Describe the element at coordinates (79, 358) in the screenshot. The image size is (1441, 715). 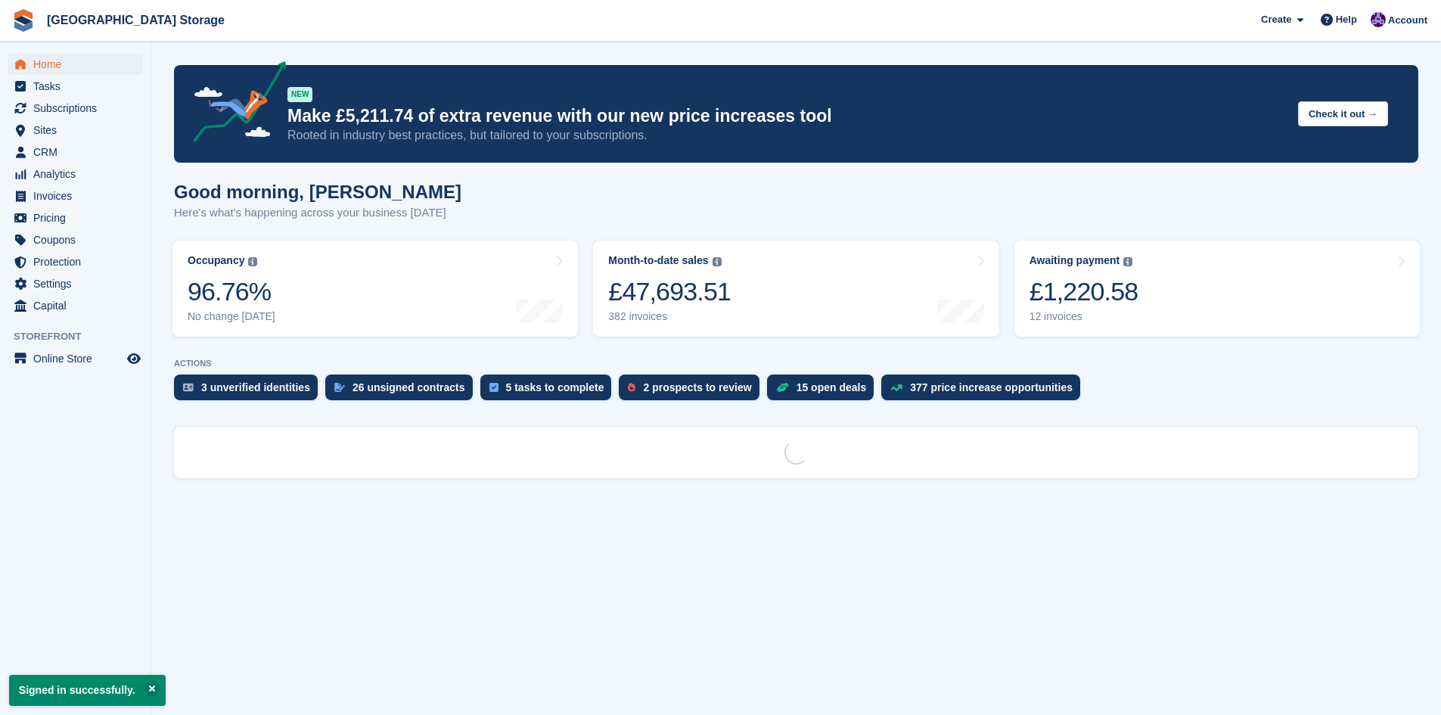
I see `span: Online Store` at that location.